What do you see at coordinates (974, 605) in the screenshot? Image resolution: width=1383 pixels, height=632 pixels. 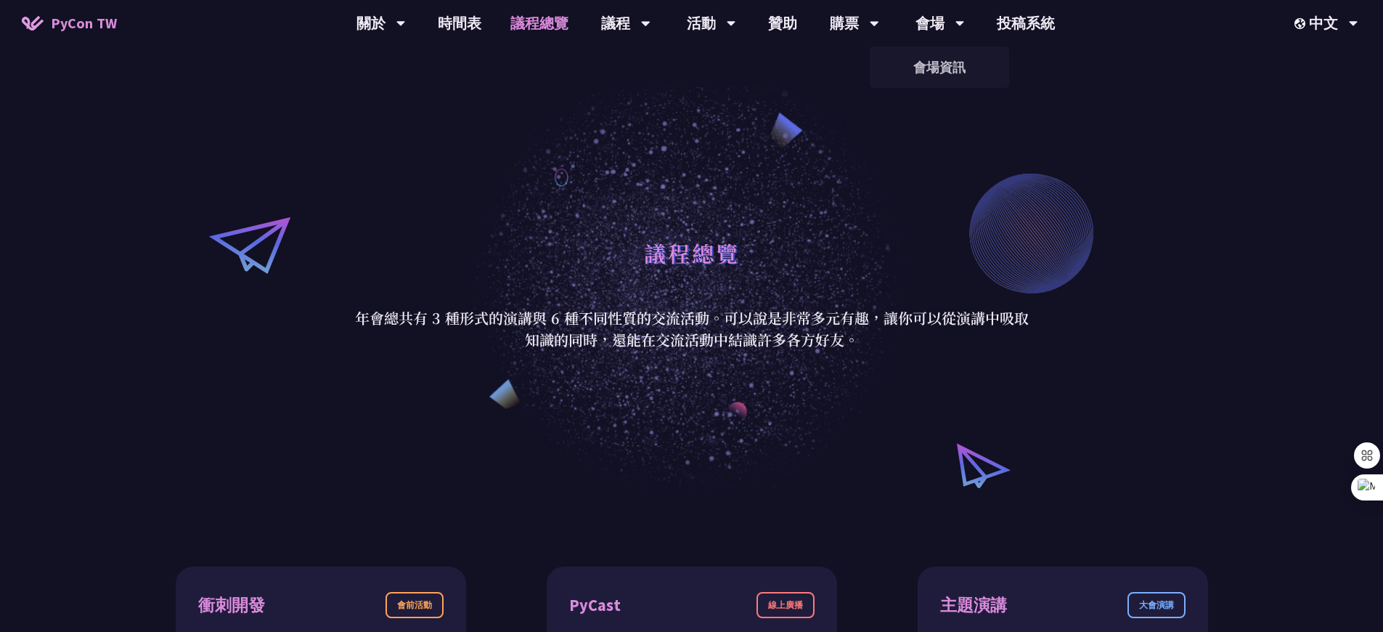 I see `div: 主題演講` at bounding box center [974, 605].